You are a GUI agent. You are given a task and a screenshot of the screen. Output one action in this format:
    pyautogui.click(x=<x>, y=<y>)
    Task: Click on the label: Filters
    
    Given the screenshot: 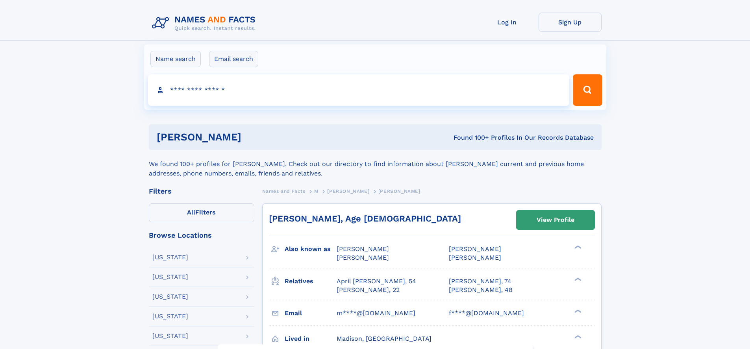 What is the action you would take?
    pyautogui.click(x=202, y=213)
    